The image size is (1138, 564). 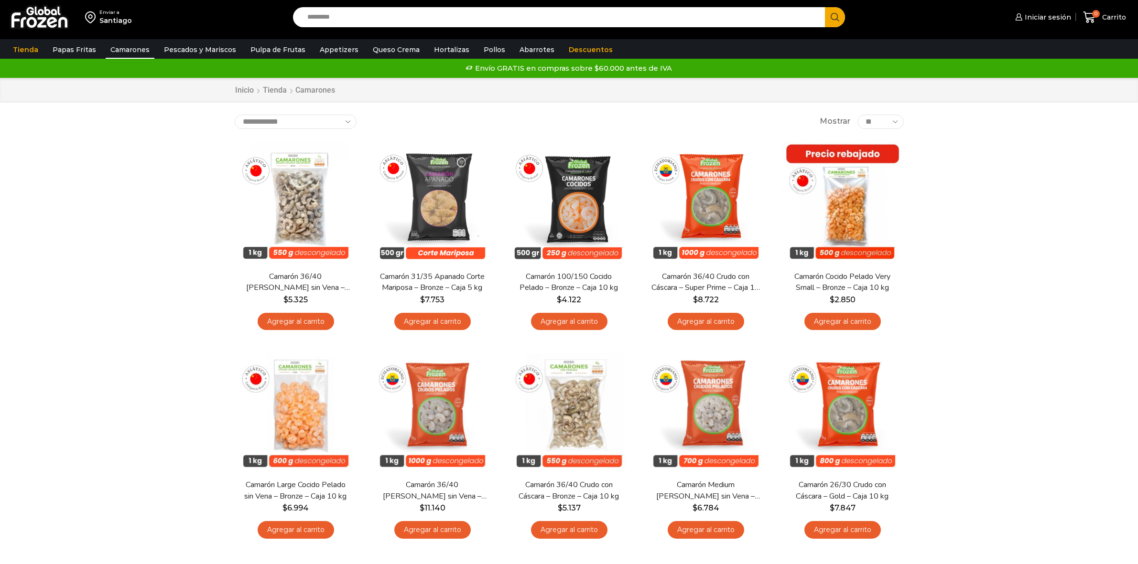 What do you see at coordinates (835, 121) in the screenshot?
I see `span: Mostrar` at bounding box center [835, 121].